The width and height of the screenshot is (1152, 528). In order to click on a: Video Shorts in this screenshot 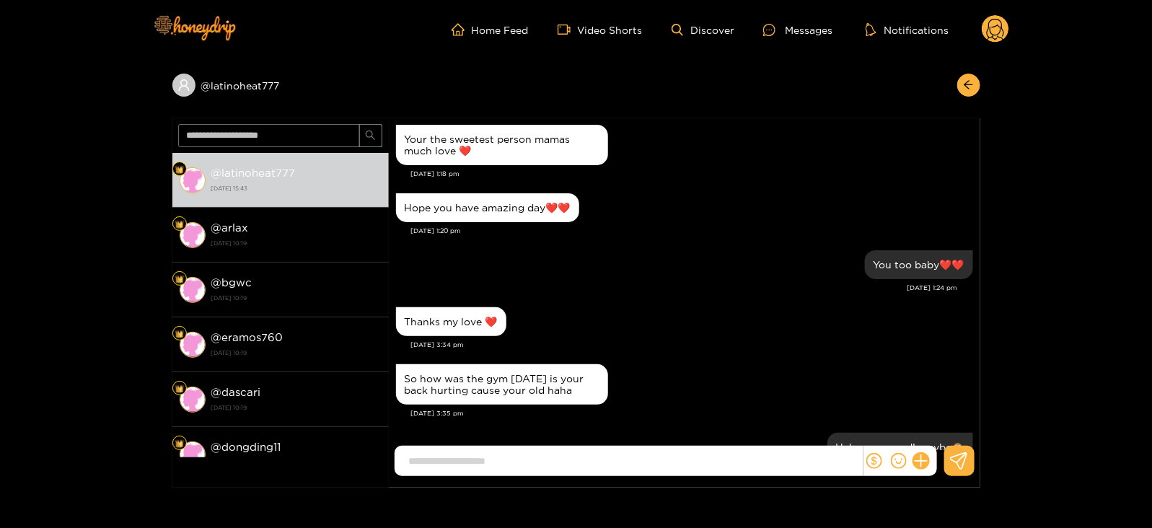, I will do `click(600, 30)`.